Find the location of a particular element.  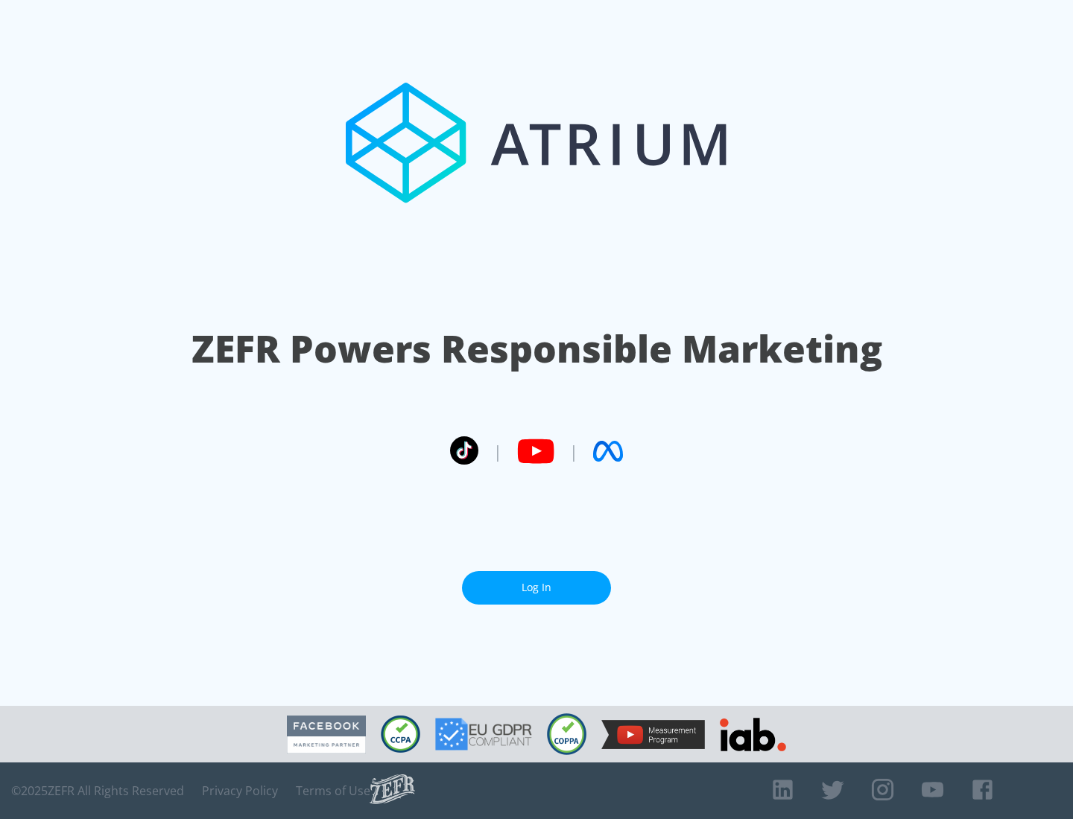

img: CCPA Compliant is located at coordinates (400, 734).